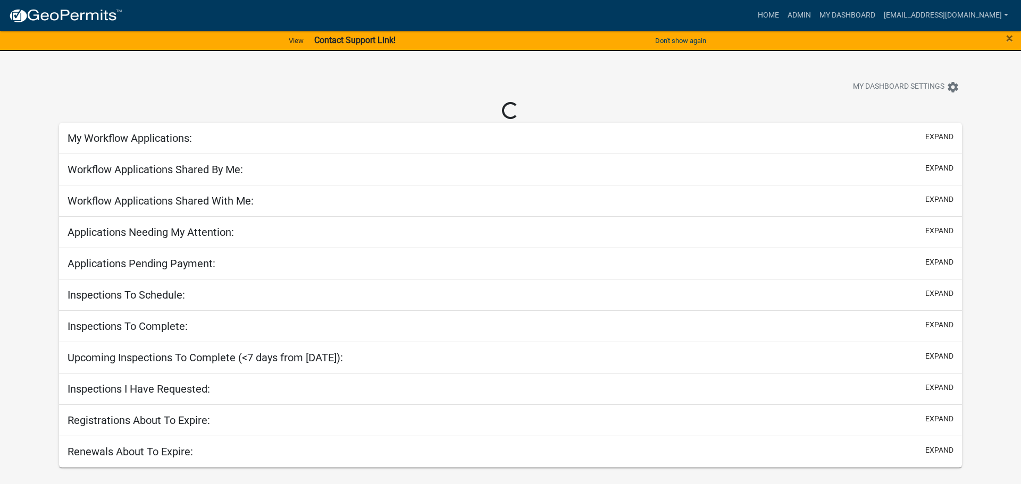  What do you see at coordinates (161, 201) in the screenshot?
I see `h5: Workflow Applications Shared With Me:` at bounding box center [161, 201].